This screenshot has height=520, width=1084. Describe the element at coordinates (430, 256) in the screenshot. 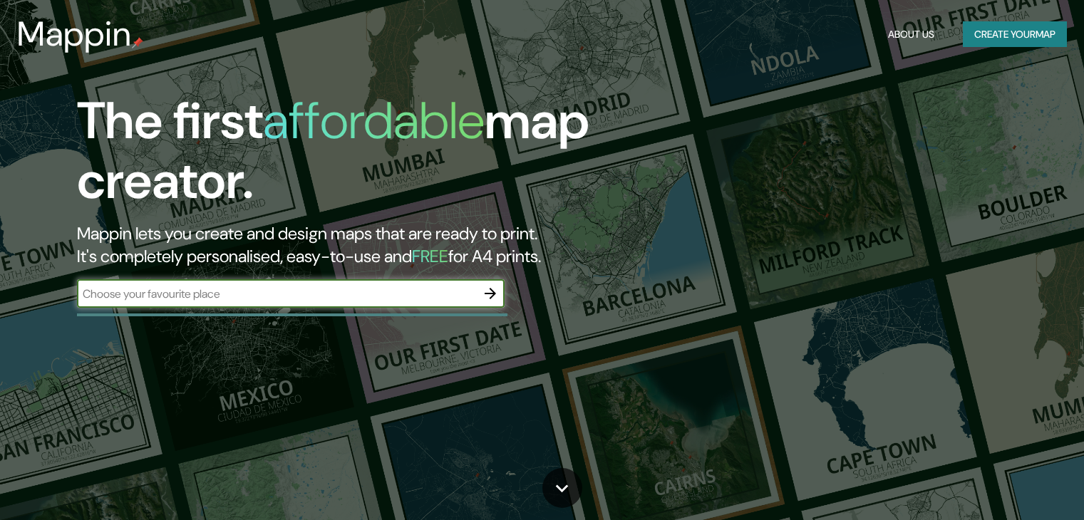

I see `h5: FREE` at that location.